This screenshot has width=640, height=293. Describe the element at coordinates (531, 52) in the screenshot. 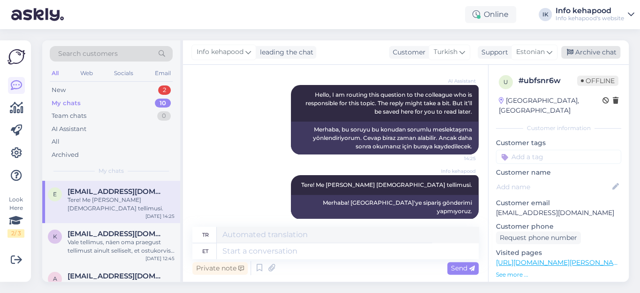

I see `span: Estonian` at that location.